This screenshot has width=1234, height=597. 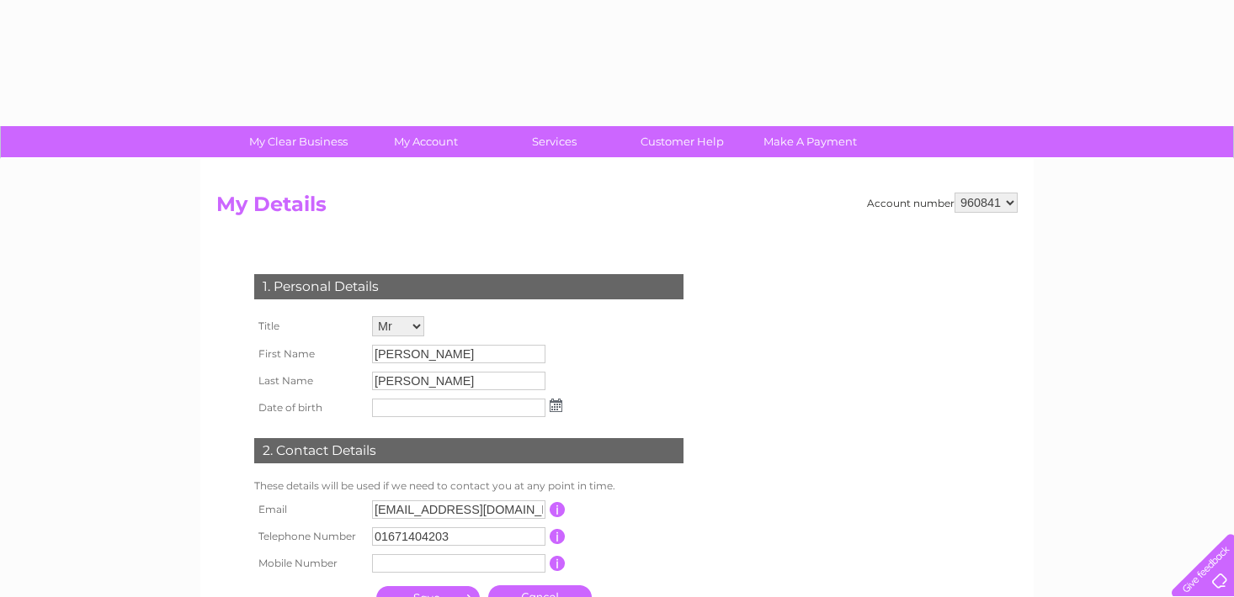 I want to click on th: Last Name, so click(x=309, y=381).